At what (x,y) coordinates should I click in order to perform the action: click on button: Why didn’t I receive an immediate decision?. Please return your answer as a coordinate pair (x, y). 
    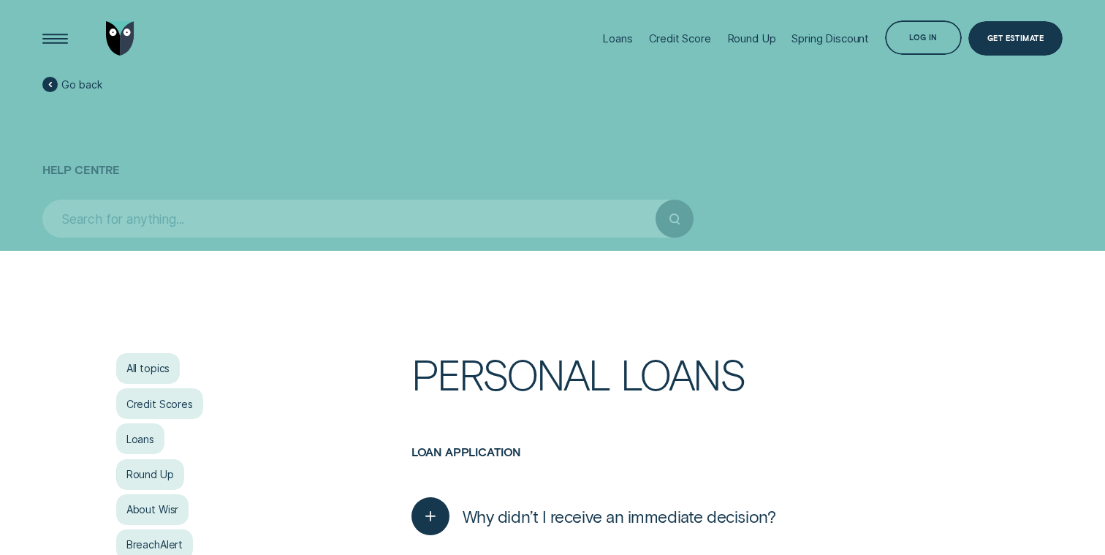
    Looking at the image, I should click on (593, 516).